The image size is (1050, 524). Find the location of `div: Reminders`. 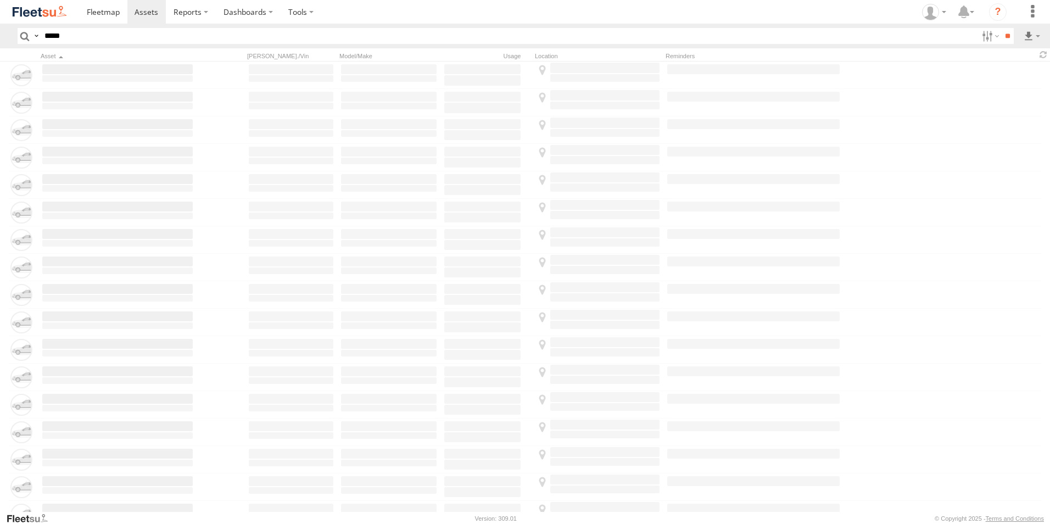

div: Reminders is located at coordinates (754, 56).